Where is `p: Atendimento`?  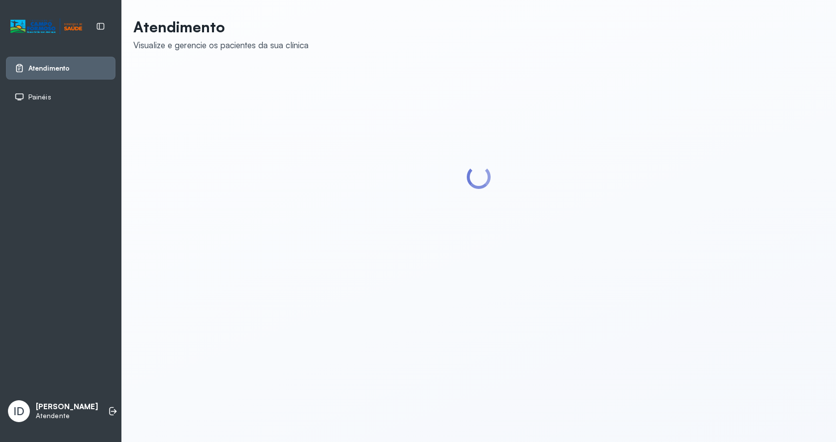
p: Atendimento is located at coordinates (221, 27).